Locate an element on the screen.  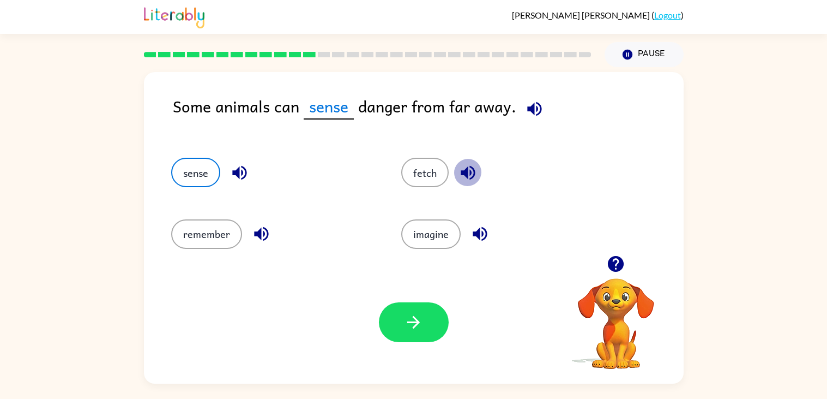
button: sense is located at coordinates (196, 172).